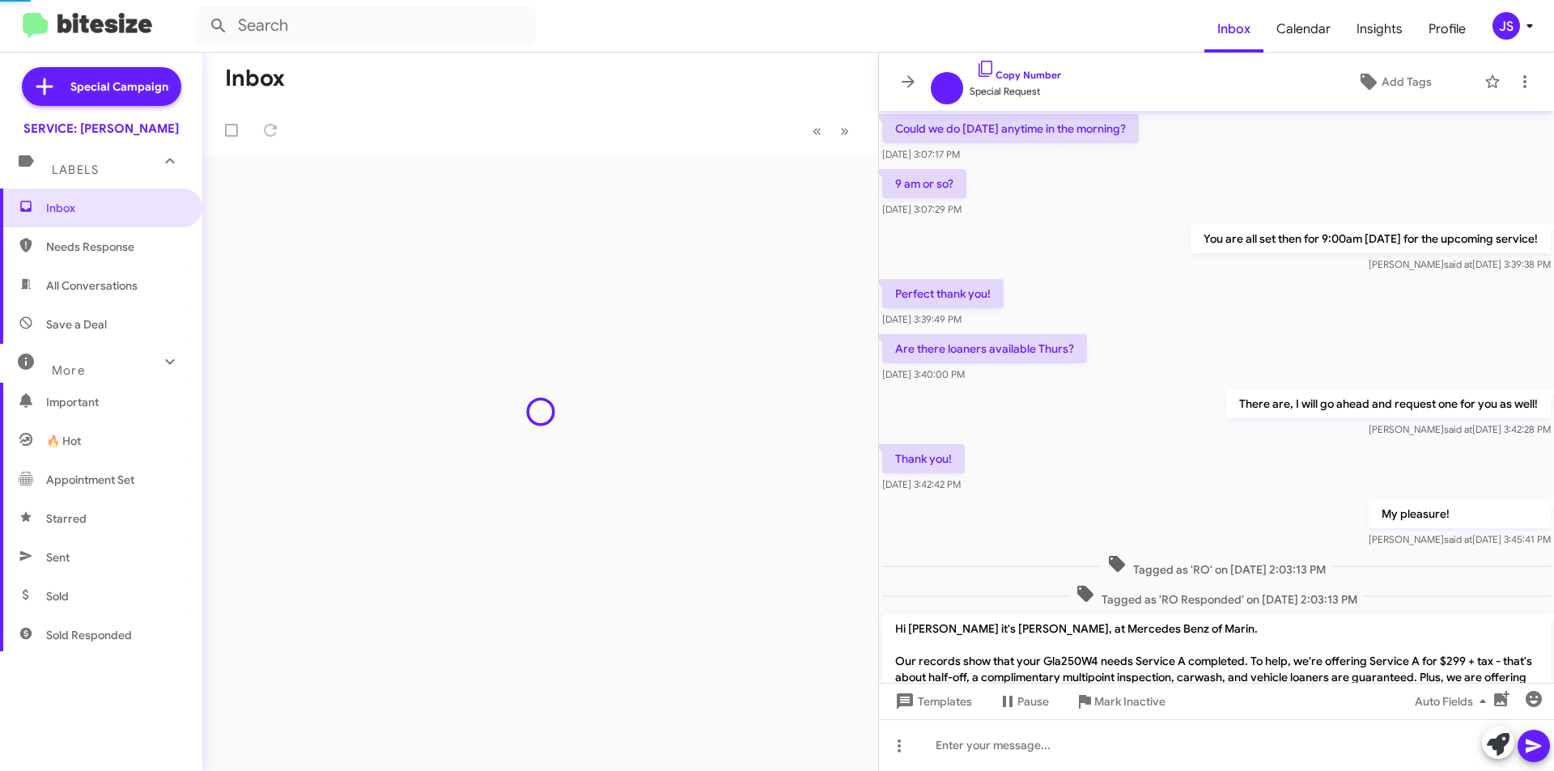 This screenshot has height=771, width=1554. Describe the element at coordinates (817, 130) in the screenshot. I see `button: Previous` at that location.